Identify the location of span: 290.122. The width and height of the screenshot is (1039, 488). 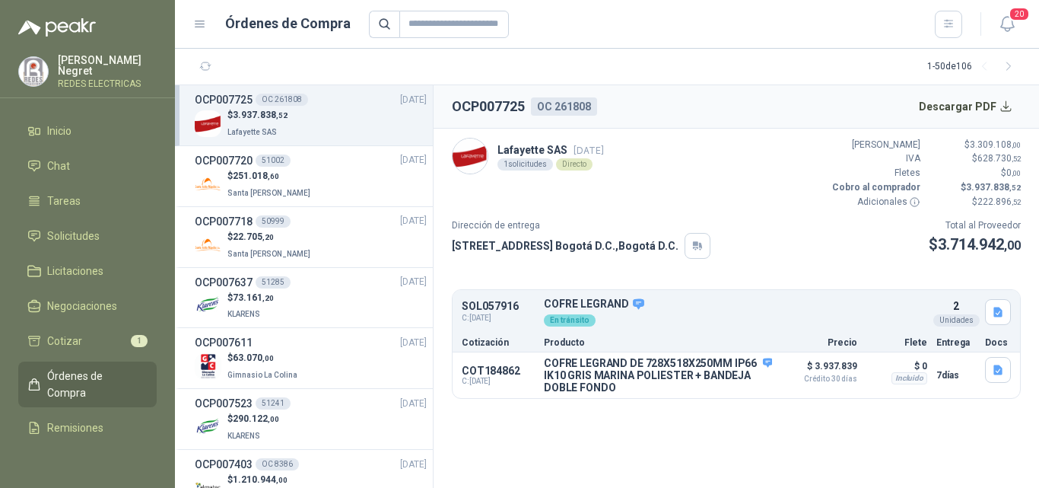
(256, 418).